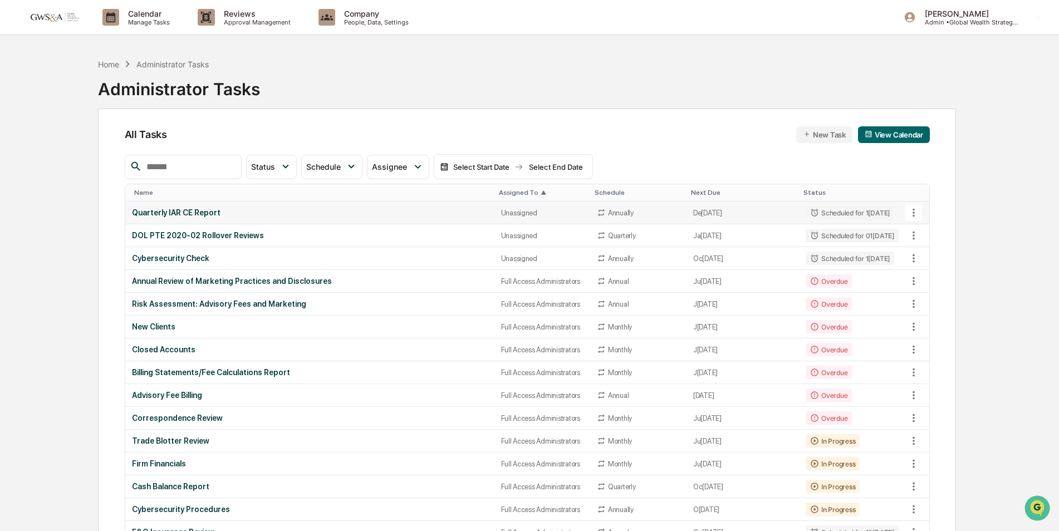 The image size is (1059, 531). I want to click on div: Cybersecurity Check, so click(310, 258).